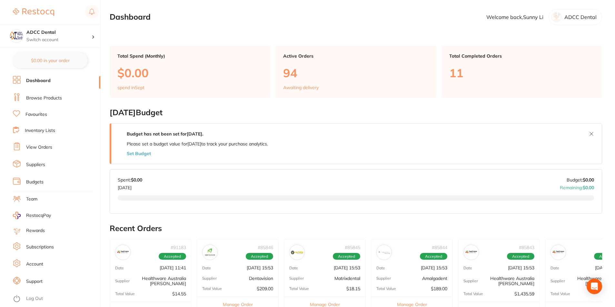  What do you see at coordinates (34, 12) in the screenshot?
I see `a: Restocq Logo` at bounding box center [34, 12].